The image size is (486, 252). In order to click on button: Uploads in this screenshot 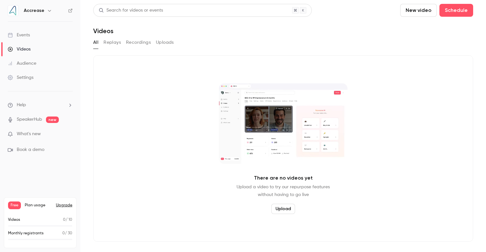, I will do `click(165, 42)`.